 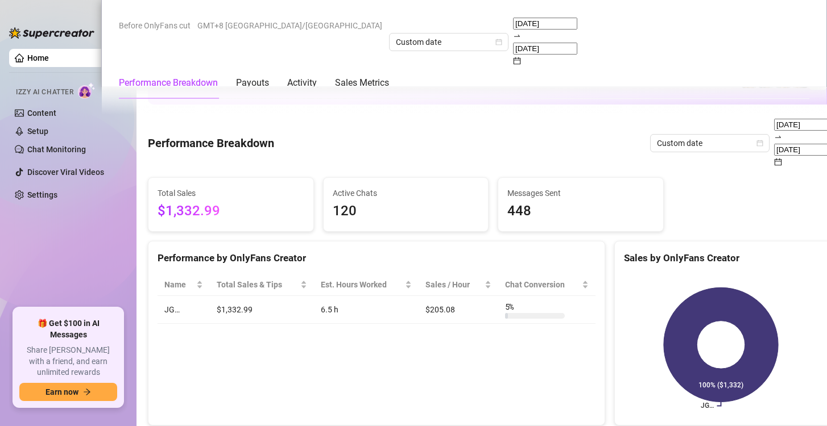 I want to click on a: Settings, so click(x=42, y=195).